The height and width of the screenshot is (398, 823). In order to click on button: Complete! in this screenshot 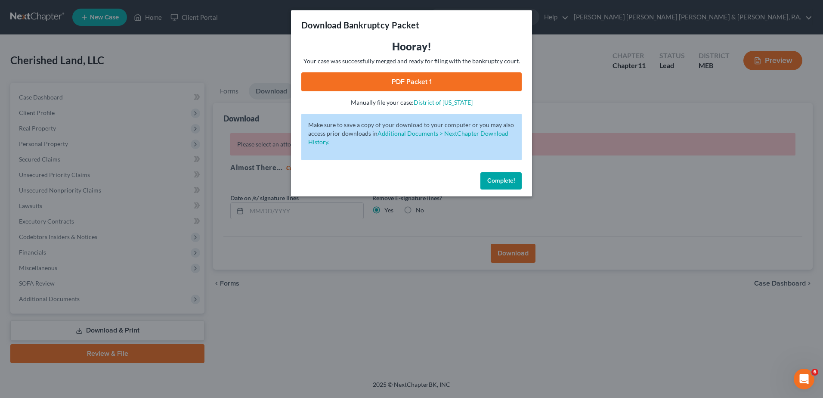, I will do `click(501, 181)`.